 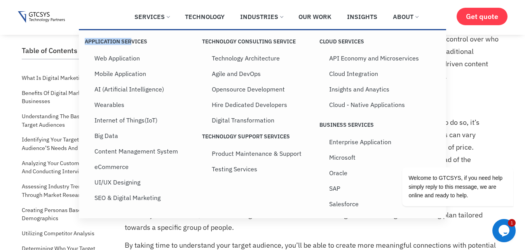 I want to click on a: Product Maintenance & Support, so click(x=264, y=154).